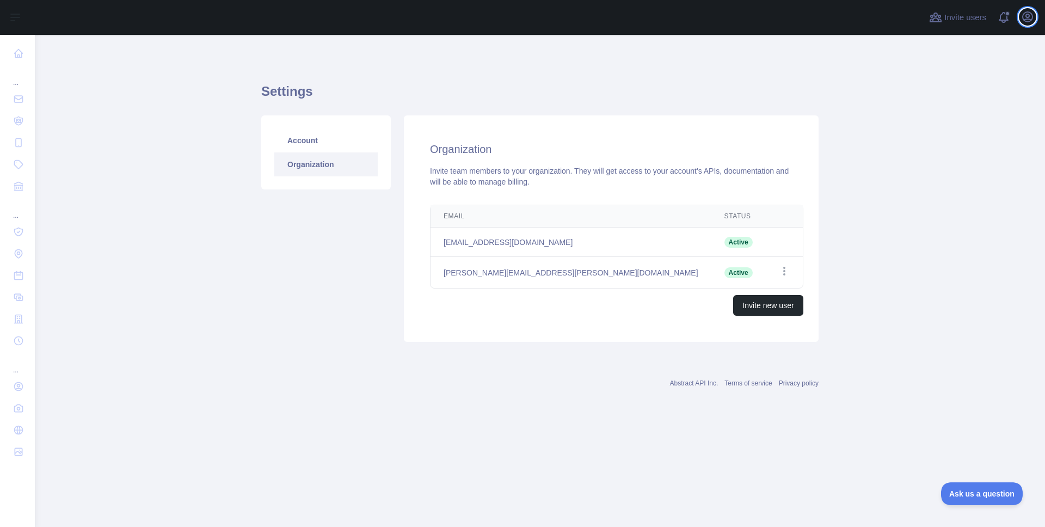 This screenshot has height=527, width=1045. I want to click on th: Status, so click(738, 216).